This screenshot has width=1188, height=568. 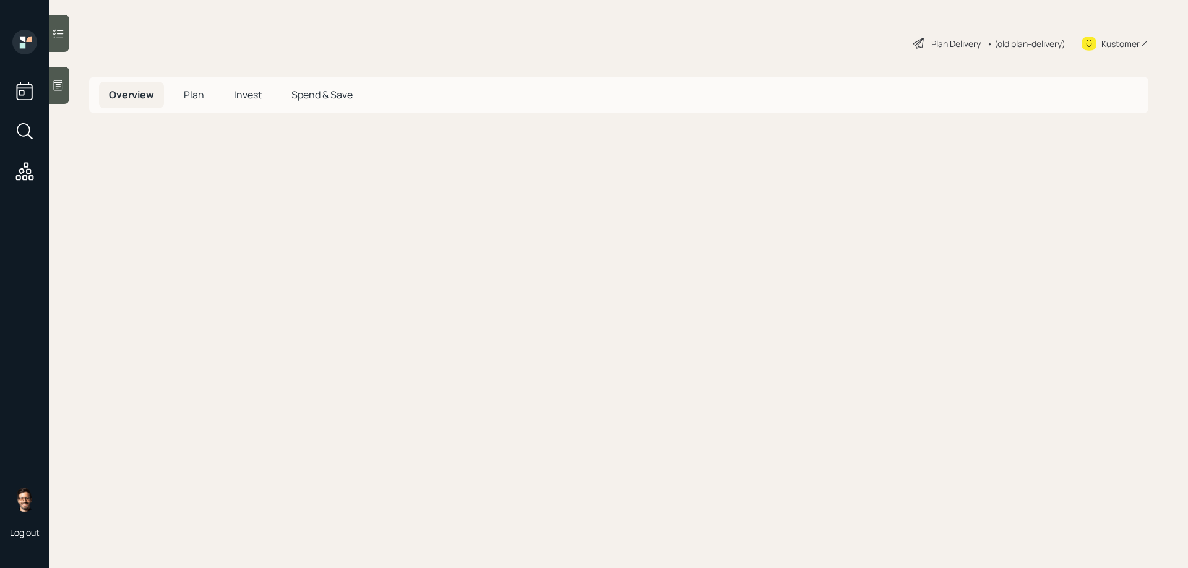 I want to click on div: Plan Delivery, so click(x=956, y=43).